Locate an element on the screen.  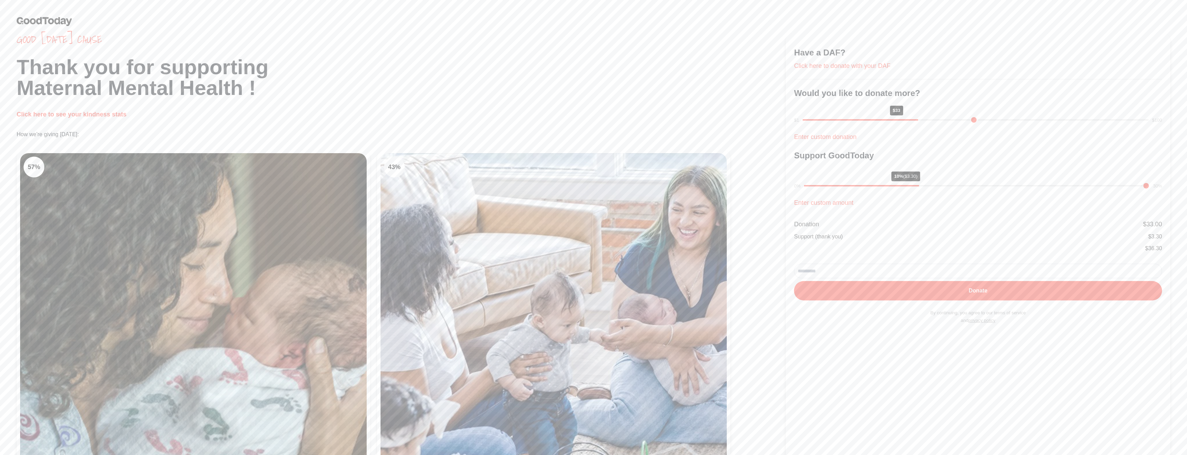
div: $1 is located at coordinates (796, 120).